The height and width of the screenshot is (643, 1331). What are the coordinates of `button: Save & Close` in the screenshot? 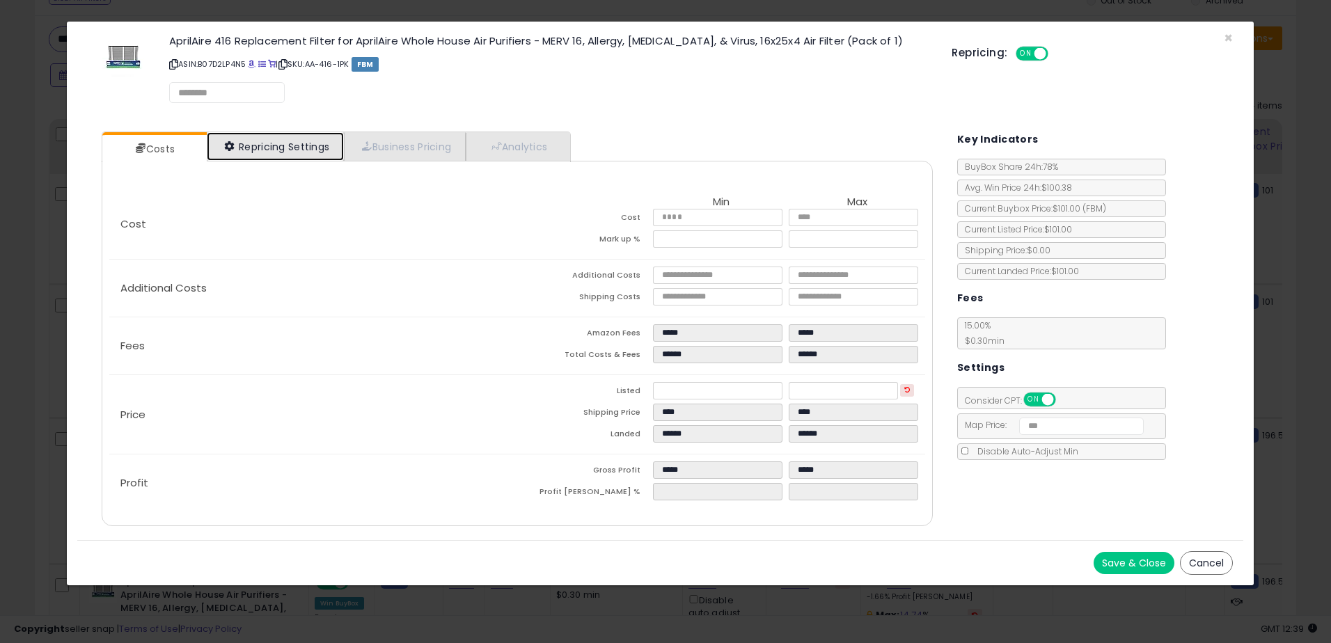 It's located at (1134, 563).